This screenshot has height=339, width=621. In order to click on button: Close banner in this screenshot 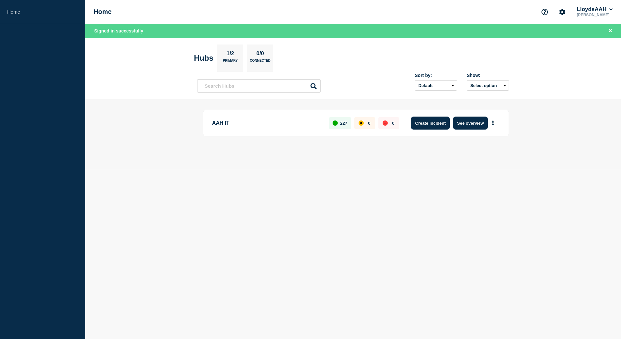, I will do `click(610, 31)`.